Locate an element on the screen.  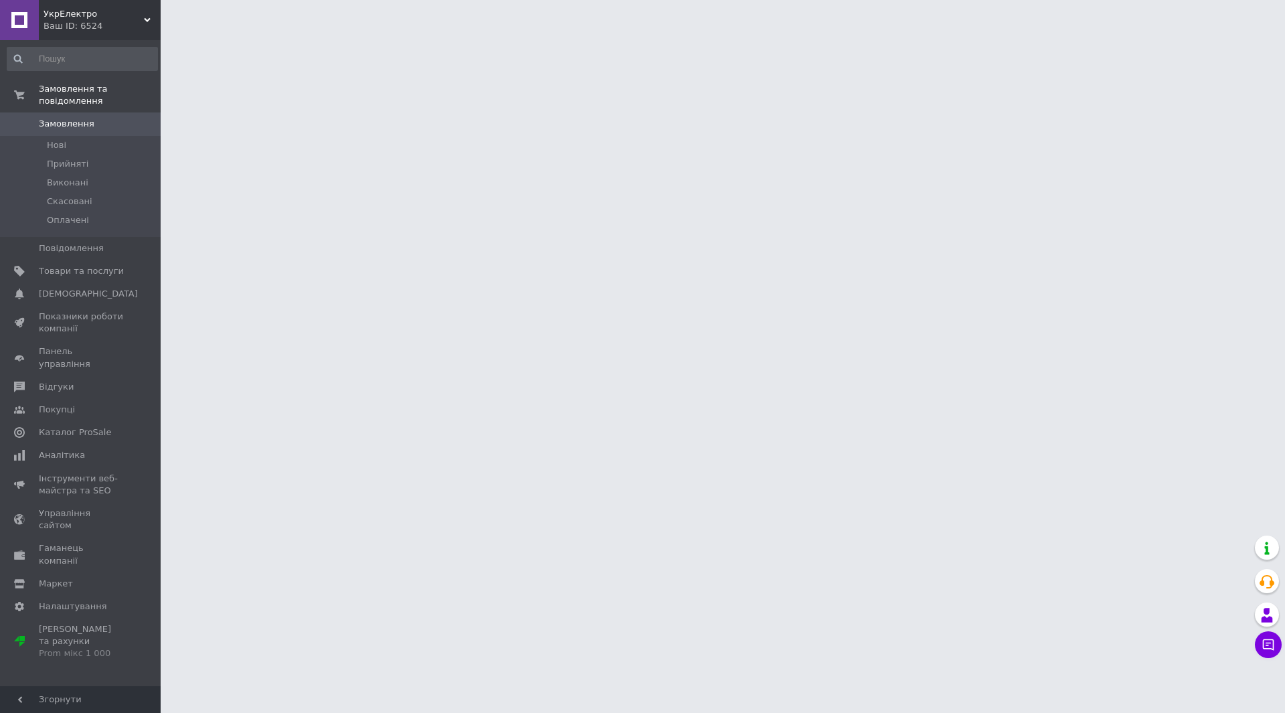
span: Управління сайтом is located at coordinates (81, 519).